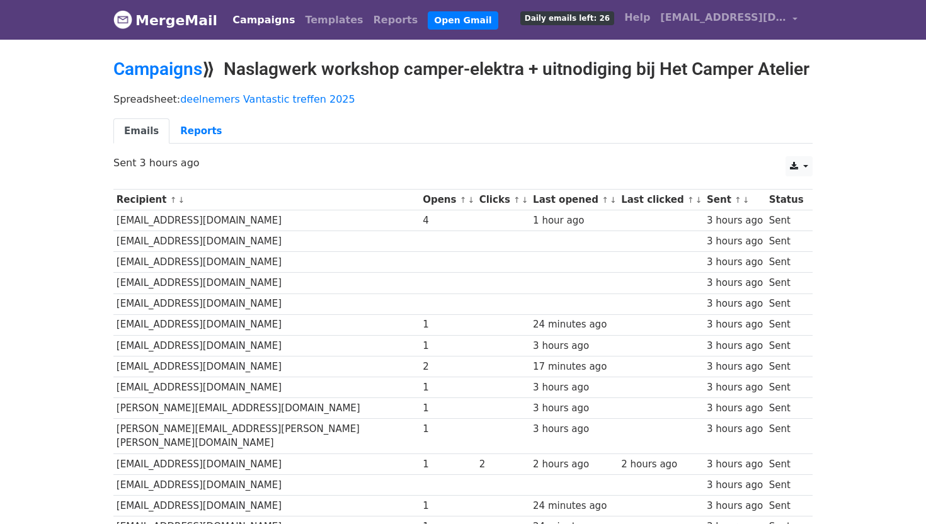 The image size is (926, 524). Describe the element at coordinates (574, 221) in the screenshot. I see `div: 1 hour ago` at that location.